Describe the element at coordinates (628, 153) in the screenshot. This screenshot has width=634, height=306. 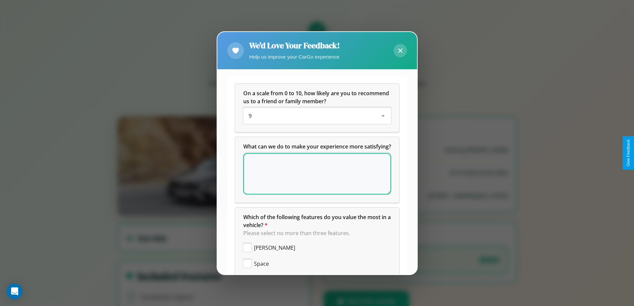
I see `div: Give Feedback` at that location.